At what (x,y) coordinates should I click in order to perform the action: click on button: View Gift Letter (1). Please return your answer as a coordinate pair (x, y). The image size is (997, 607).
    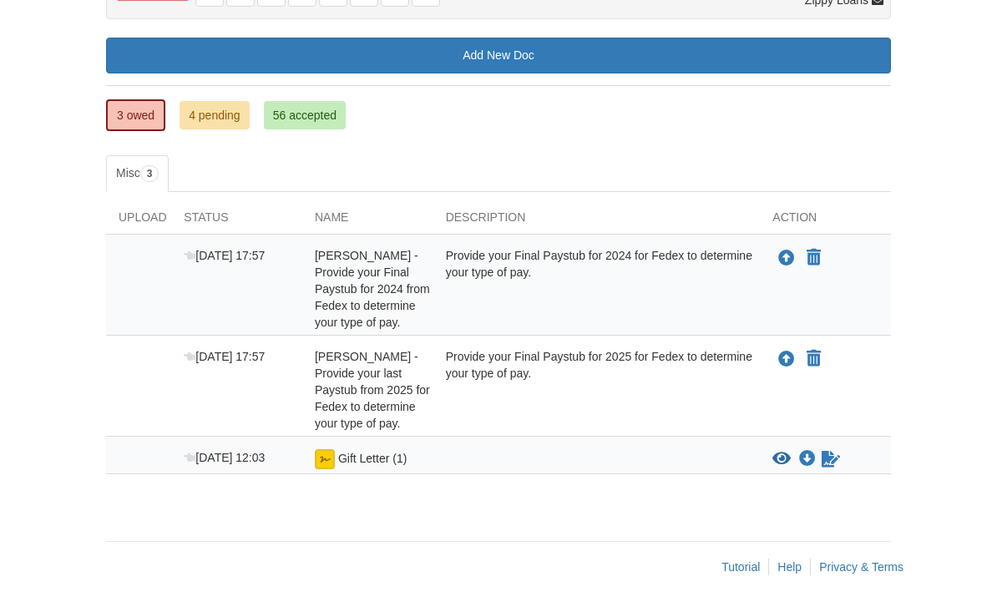
    Looking at the image, I should click on (782, 459).